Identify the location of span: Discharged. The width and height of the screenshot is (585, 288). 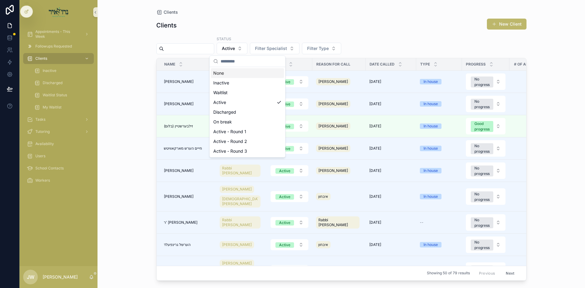
(52, 83).